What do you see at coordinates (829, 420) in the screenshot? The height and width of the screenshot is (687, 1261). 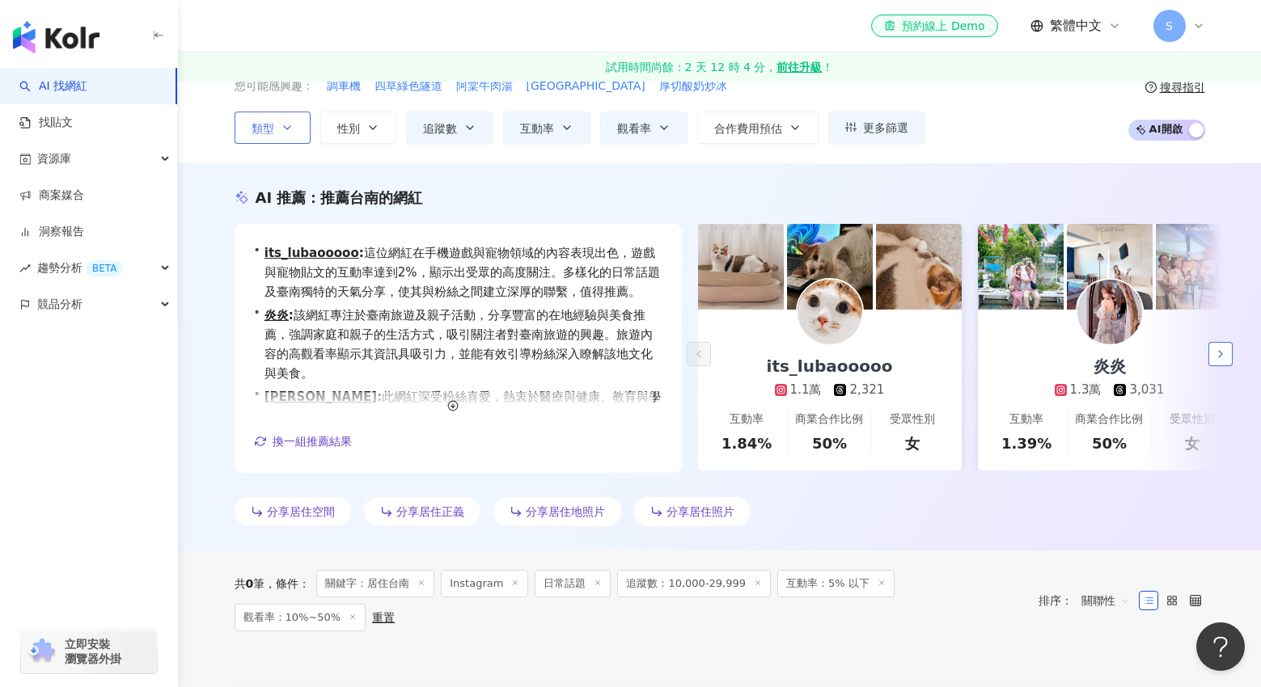 I see `div: 商業合作比例` at bounding box center [829, 420].